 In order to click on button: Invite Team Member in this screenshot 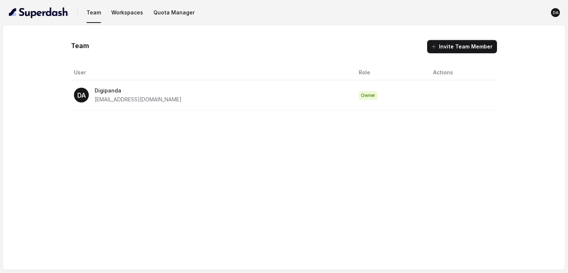, I will do `click(462, 47)`.